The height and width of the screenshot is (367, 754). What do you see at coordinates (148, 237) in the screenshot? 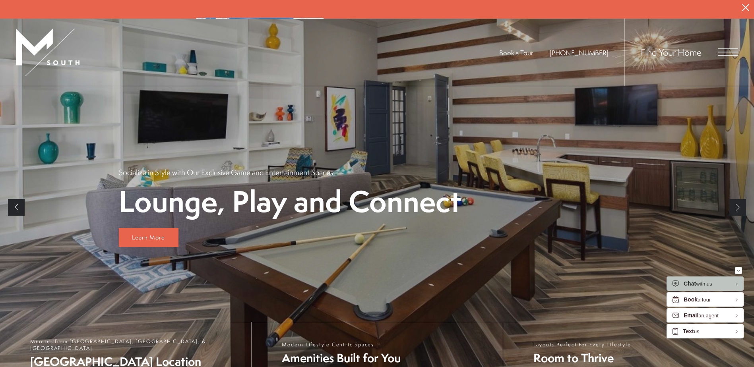
I see `span: Learn More` at bounding box center [148, 237].